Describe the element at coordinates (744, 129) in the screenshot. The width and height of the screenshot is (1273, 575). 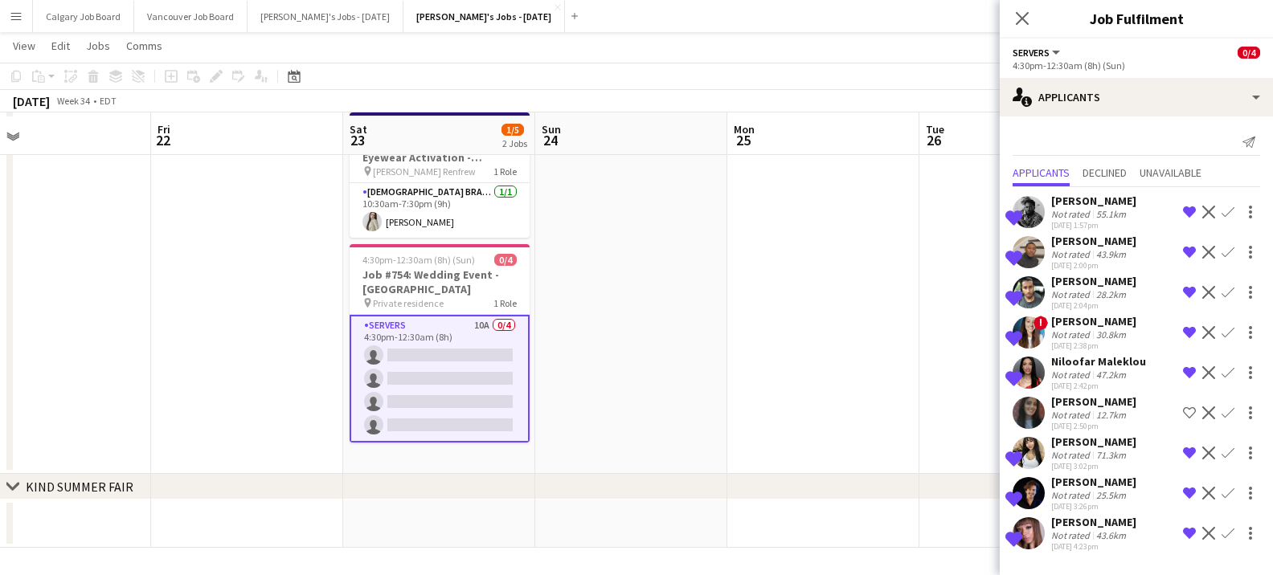
I see `span: Mon` at that location.